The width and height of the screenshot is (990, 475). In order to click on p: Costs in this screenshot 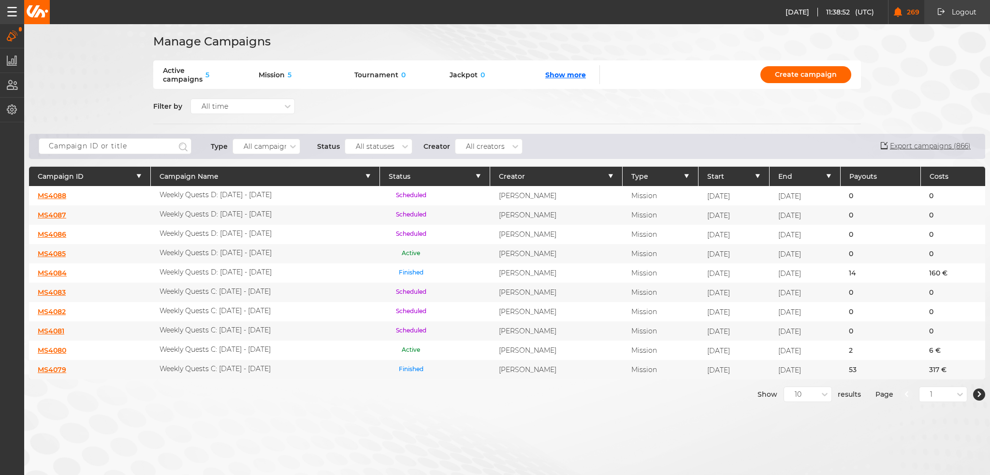, I will do `click(953, 176)`.